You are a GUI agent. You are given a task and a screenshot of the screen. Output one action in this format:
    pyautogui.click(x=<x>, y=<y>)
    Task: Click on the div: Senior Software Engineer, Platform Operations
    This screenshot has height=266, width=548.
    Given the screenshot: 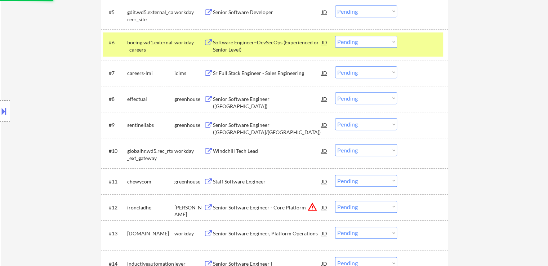 What is the action you would take?
    pyautogui.click(x=267, y=233)
    